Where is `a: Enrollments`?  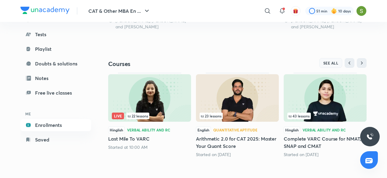 a: Enrollments is located at coordinates (56, 125).